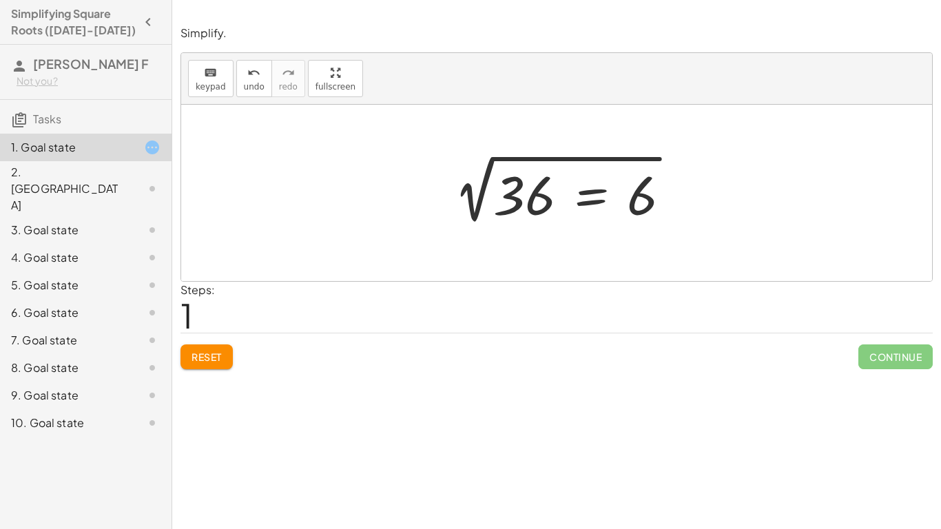 The image size is (941, 529). Describe the element at coordinates (211, 87) in the screenshot. I see `span: keypad` at that location.